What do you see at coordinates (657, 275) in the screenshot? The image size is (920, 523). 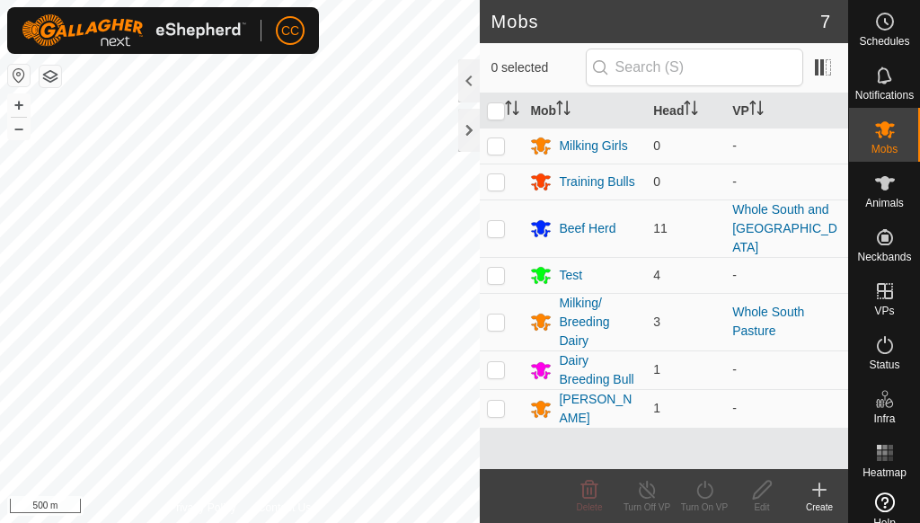 I see `span: 4` at bounding box center [657, 275].